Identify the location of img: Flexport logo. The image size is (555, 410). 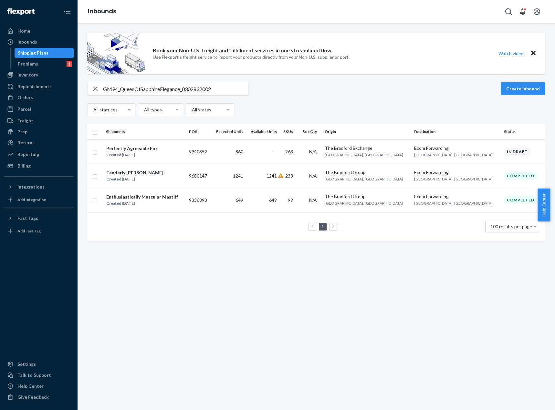
(21, 12).